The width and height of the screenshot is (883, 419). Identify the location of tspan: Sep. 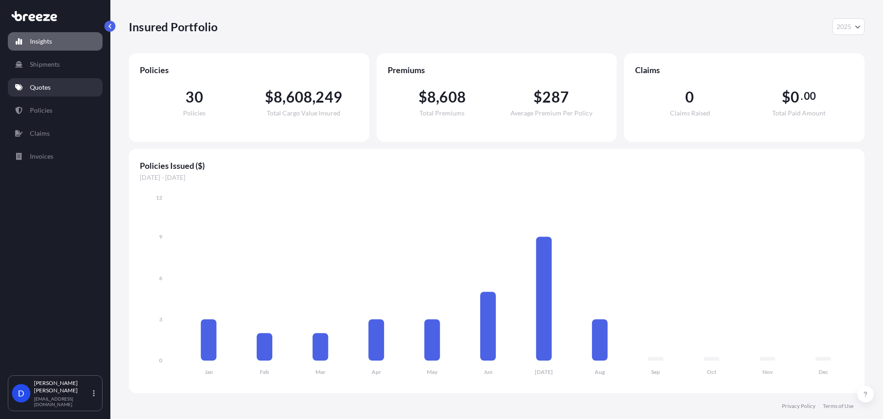
(656, 372).